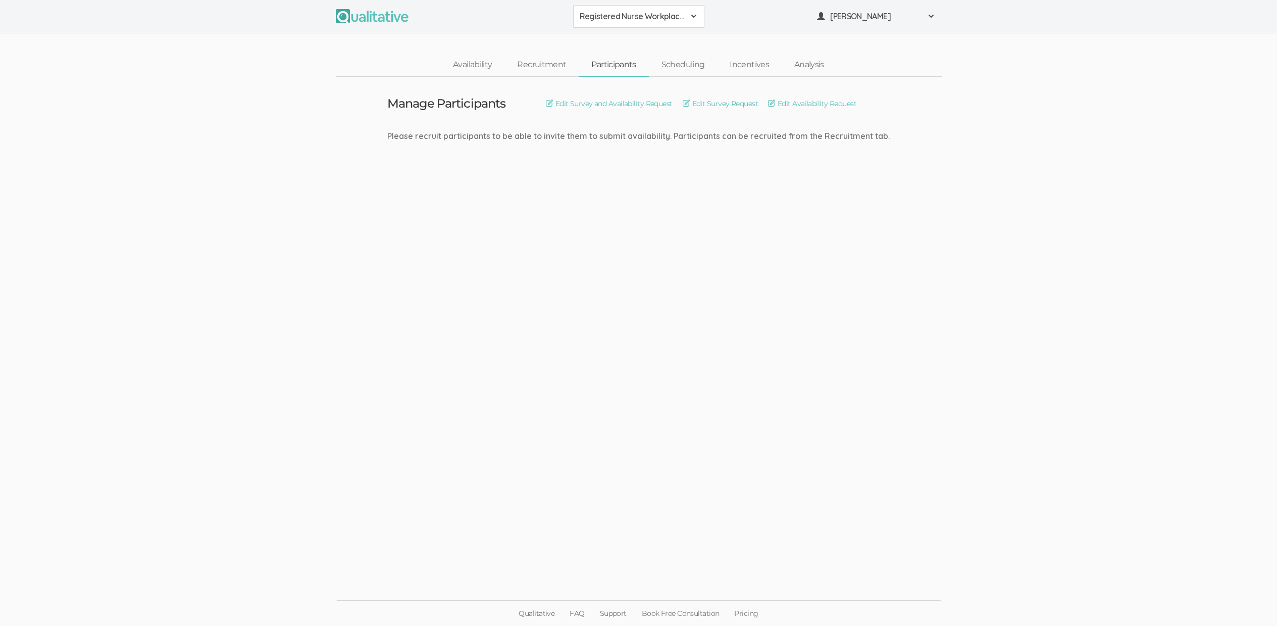 The height and width of the screenshot is (626, 1277). Describe the element at coordinates (720, 104) in the screenshot. I see `a: Edit Survey Request` at that location.